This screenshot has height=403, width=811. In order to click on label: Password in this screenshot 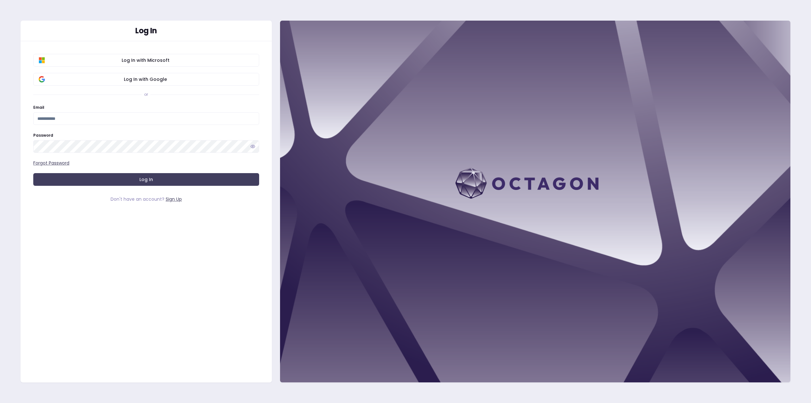, I will do `click(43, 135)`.